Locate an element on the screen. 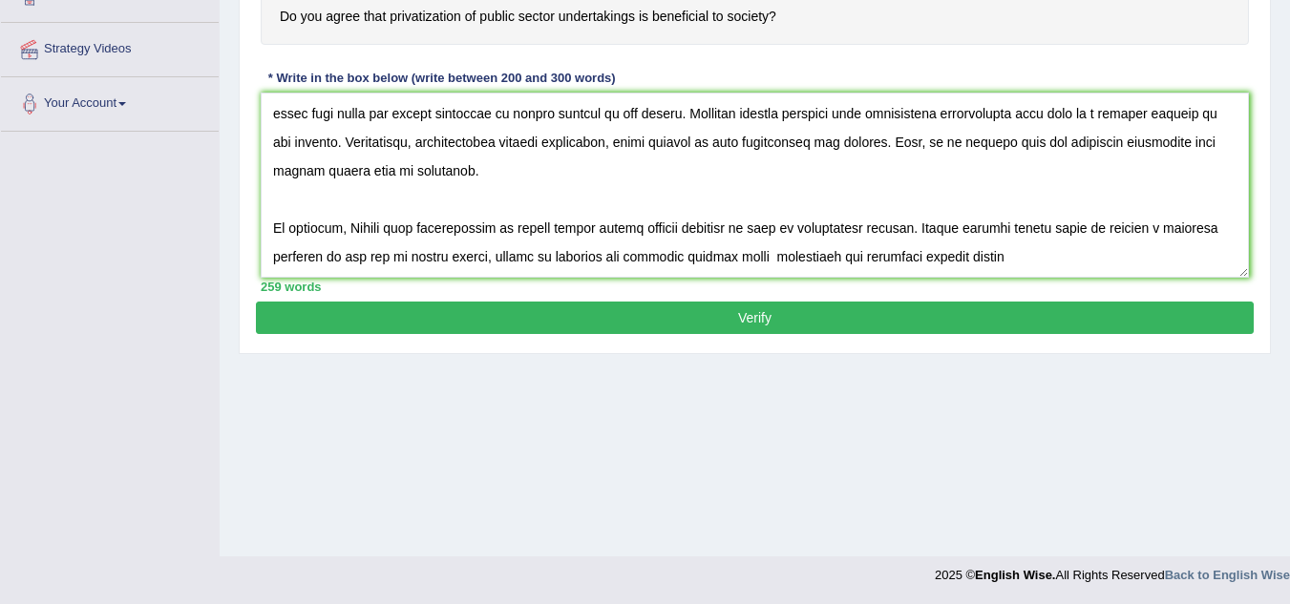  strong: English Wise. is located at coordinates (1015, 575).